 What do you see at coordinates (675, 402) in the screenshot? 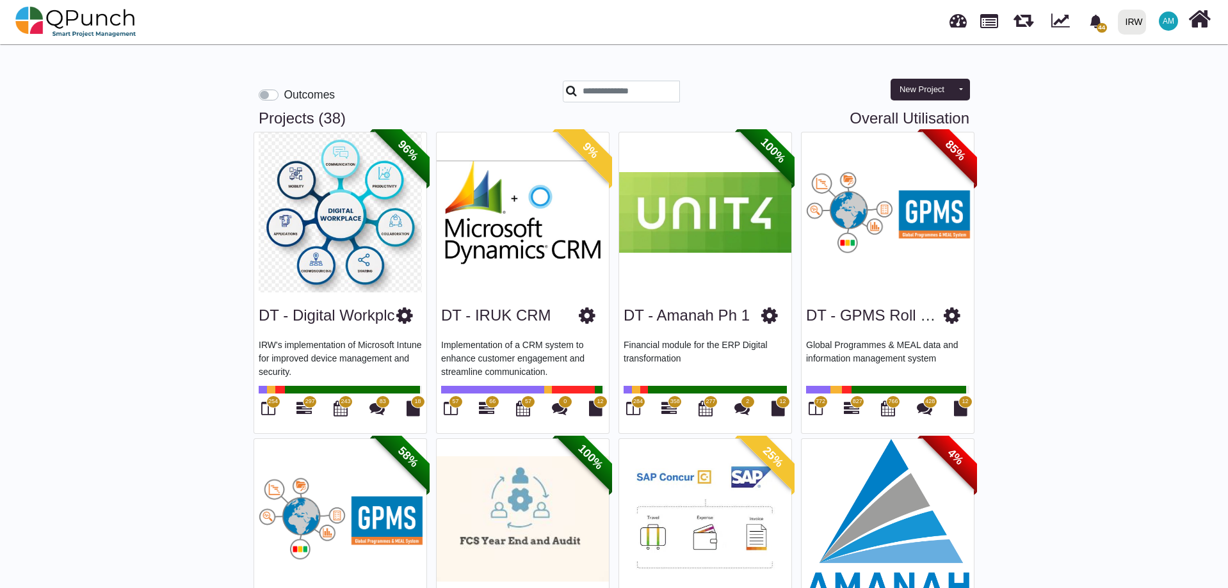
I see `span: 358` at bounding box center [675, 402].